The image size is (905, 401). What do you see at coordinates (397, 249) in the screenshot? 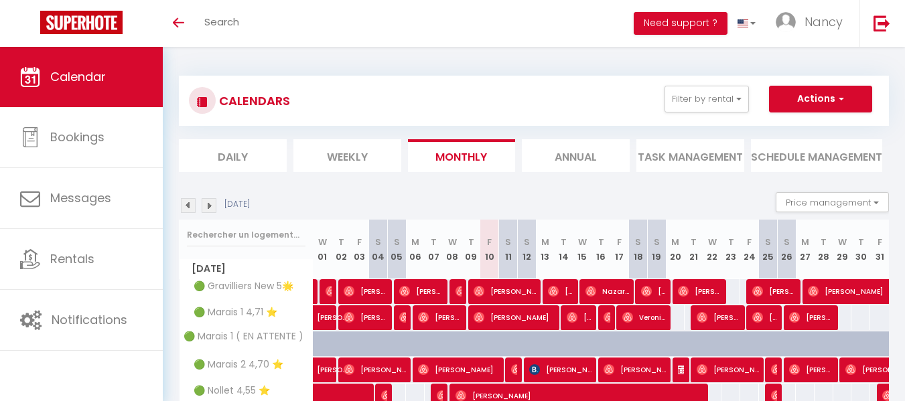
I see `th: 05` at bounding box center [397, 249].